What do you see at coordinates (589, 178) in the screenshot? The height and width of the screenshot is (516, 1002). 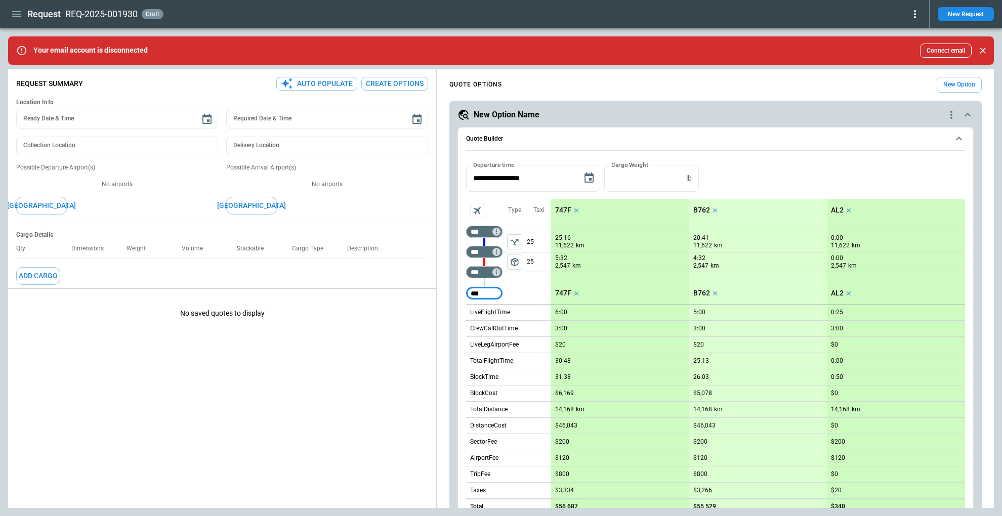 I see `button: Choose date, selected date is Oct 5, 2025` at bounding box center [589, 178].